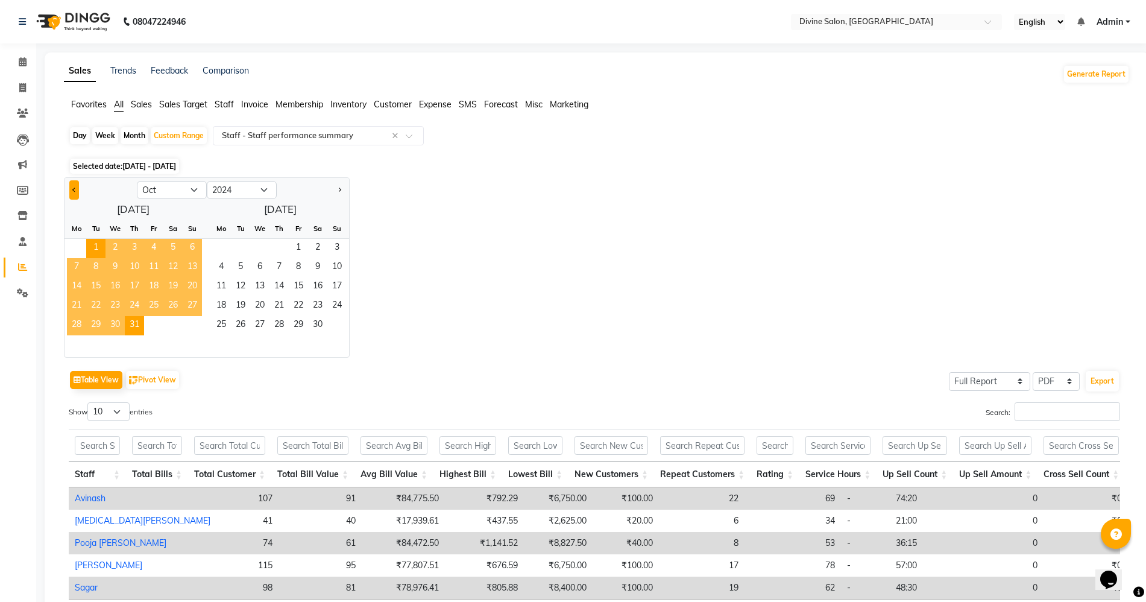 The image size is (1146, 602). Describe the element at coordinates (279, 268) in the screenshot. I see `div: Thursday, November 7, 2024` at that location.